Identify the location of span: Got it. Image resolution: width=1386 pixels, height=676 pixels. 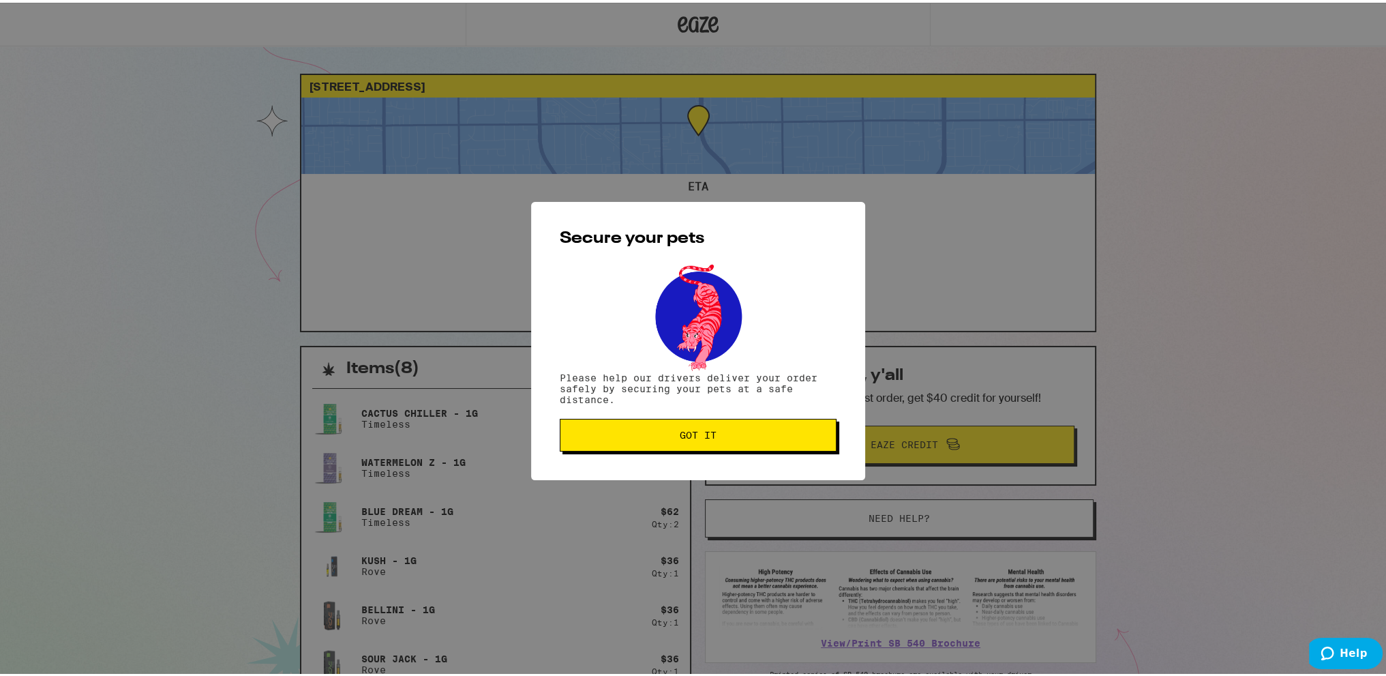
(698, 432).